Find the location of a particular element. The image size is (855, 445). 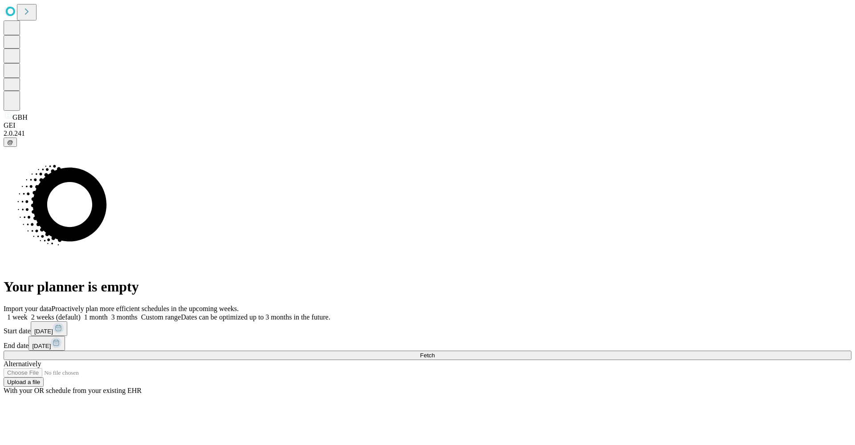

span: GBH is located at coordinates (20, 117).